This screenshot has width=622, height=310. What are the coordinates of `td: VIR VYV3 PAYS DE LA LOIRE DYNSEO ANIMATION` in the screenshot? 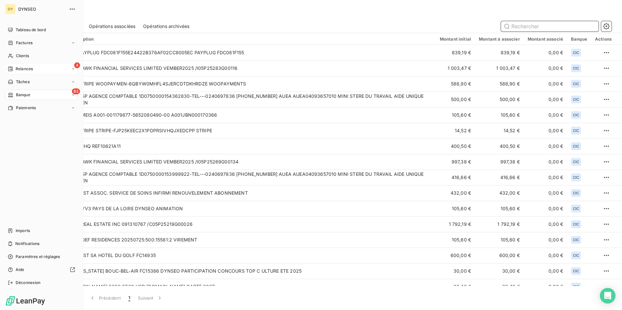 It's located at (250, 209).